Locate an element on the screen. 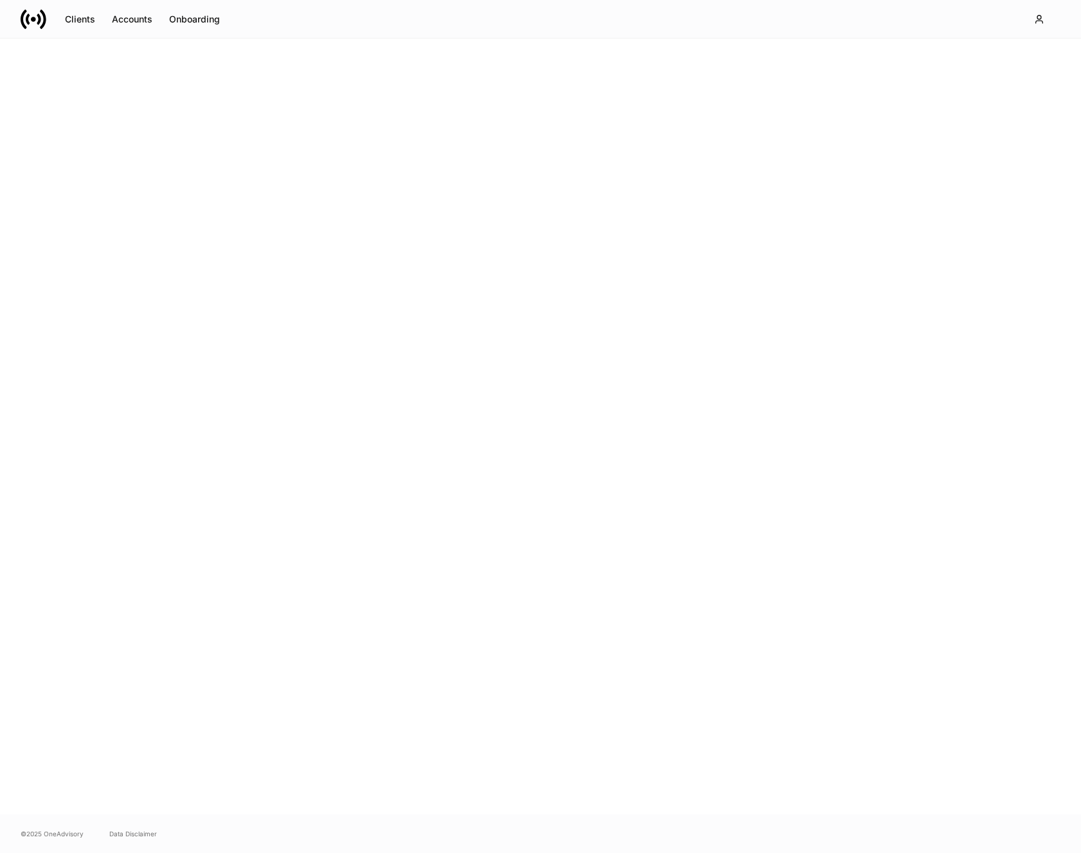 This screenshot has width=1081, height=853. button: Clients is located at coordinates (80, 19).